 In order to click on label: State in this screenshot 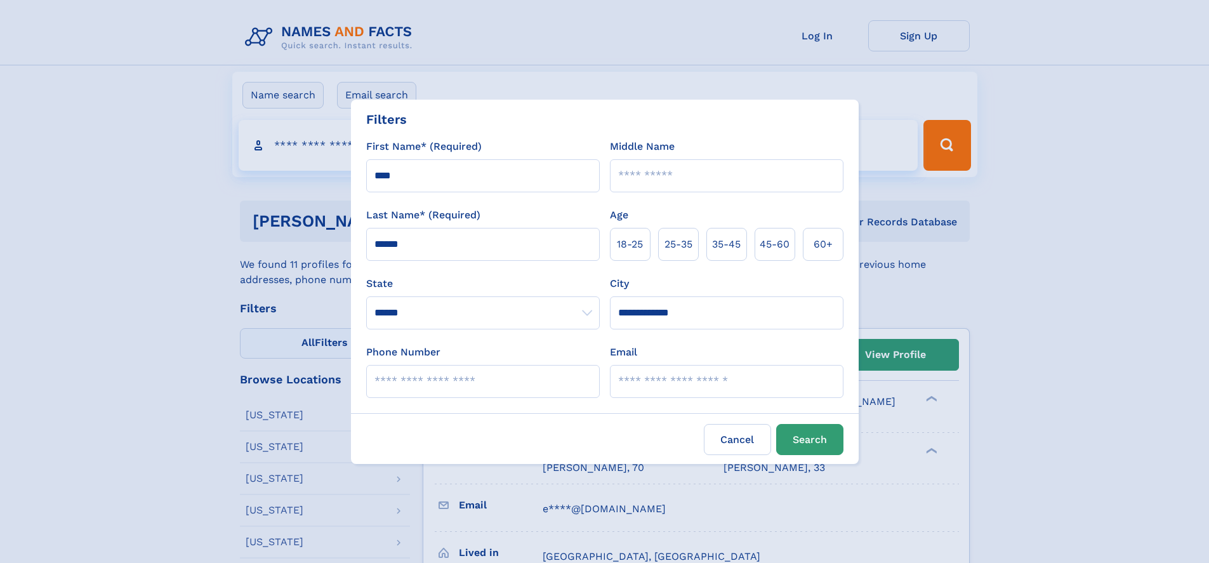, I will do `click(483, 284)`.